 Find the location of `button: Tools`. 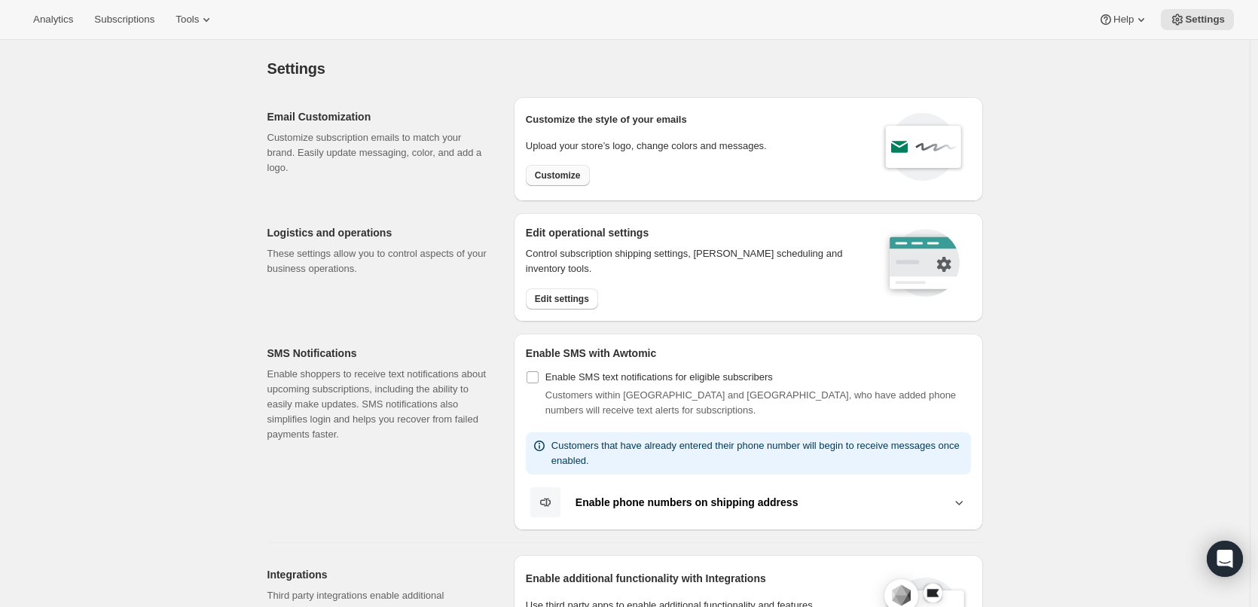

button: Tools is located at coordinates (194, 20).